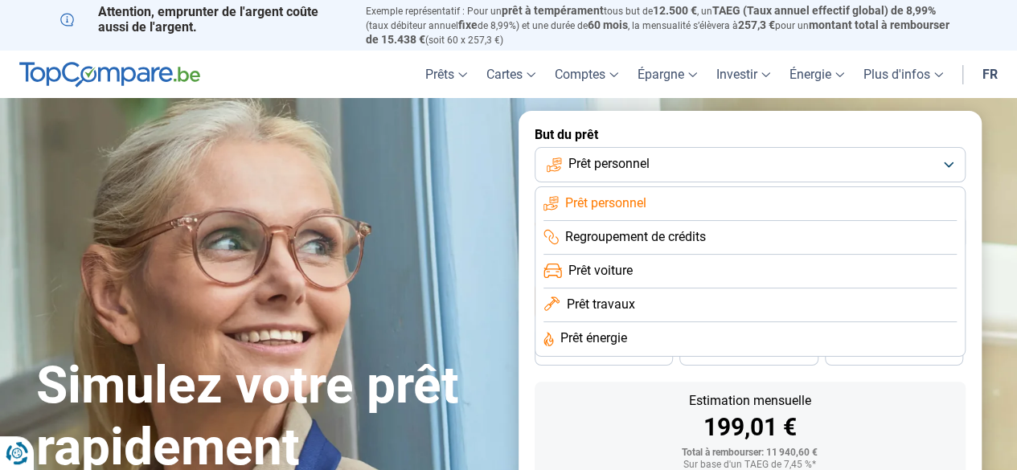 Image resolution: width=1017 pixels, height=470 pixels. Describe the element at coordinates (511, 74) in the screenshot. I see `a: Cartes` at that location.